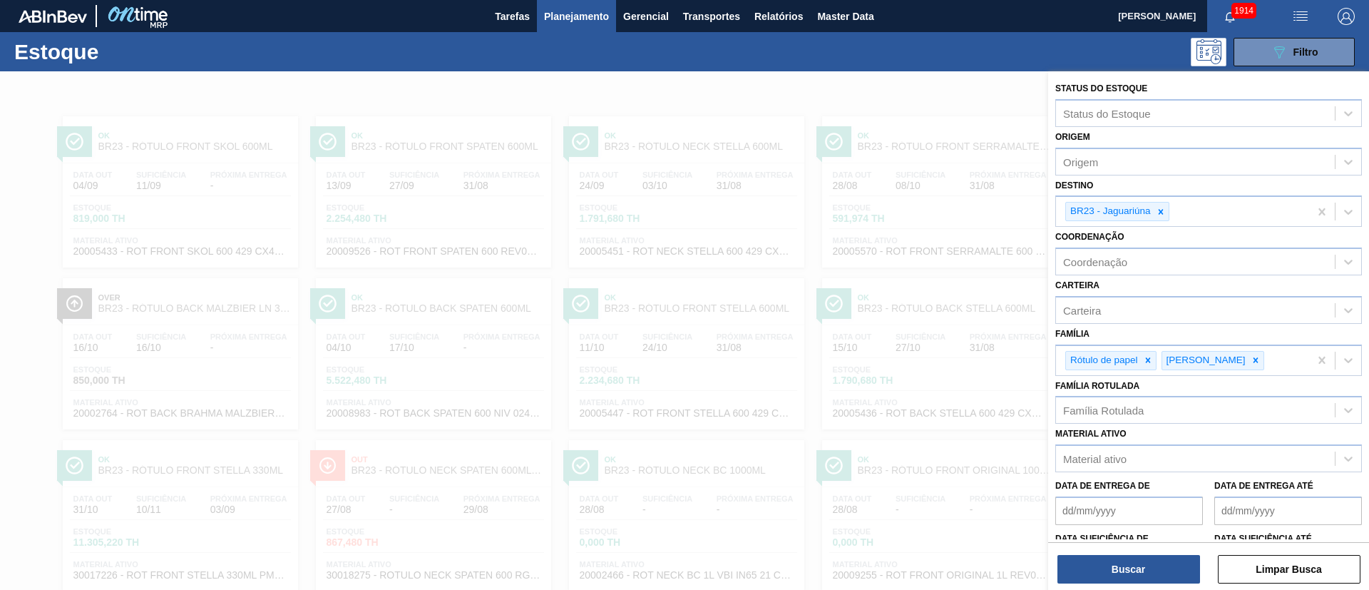 This screenshot has width=1369, height=590. I want to click on img: Logout, so click(1346, 16).